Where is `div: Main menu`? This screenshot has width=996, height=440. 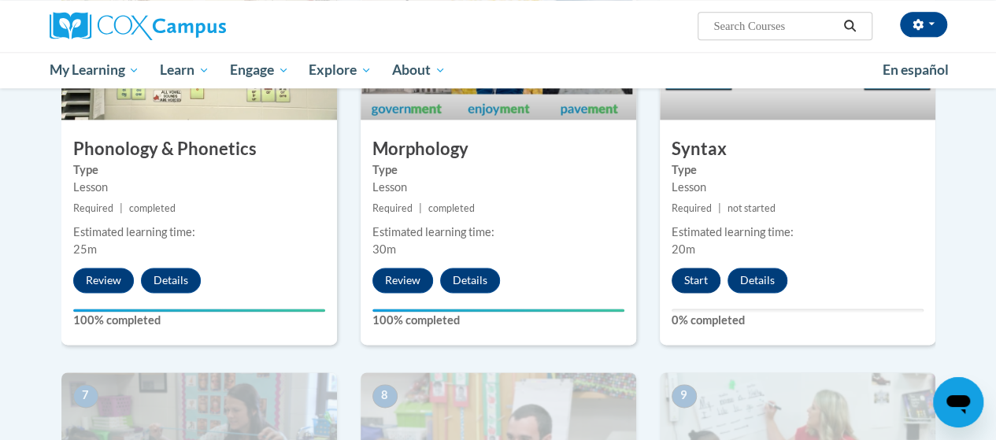
div: Main menu is located at coordinates (499, 70).